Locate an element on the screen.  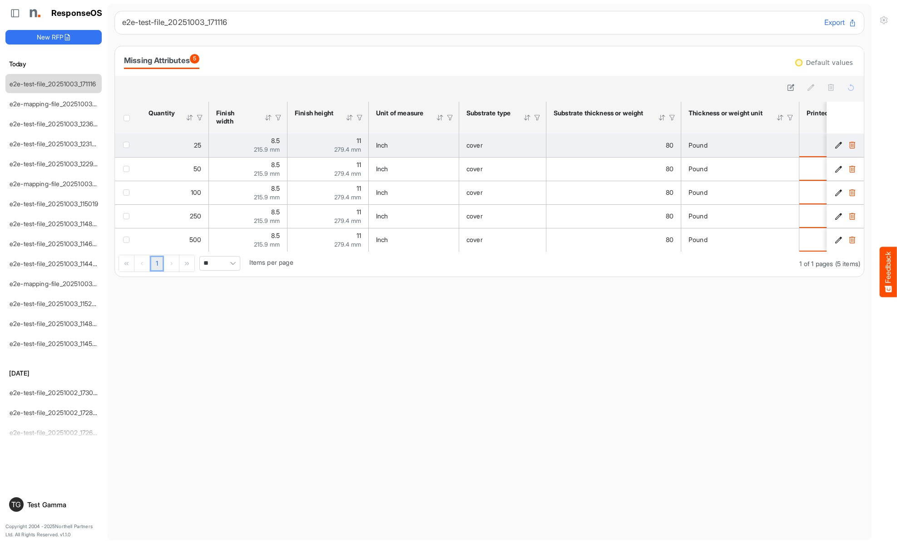
td: e037c0ee-1179-4e52-bb9c-71cfac41e358 is template cell Column Header is located at coordinates (846, 240).